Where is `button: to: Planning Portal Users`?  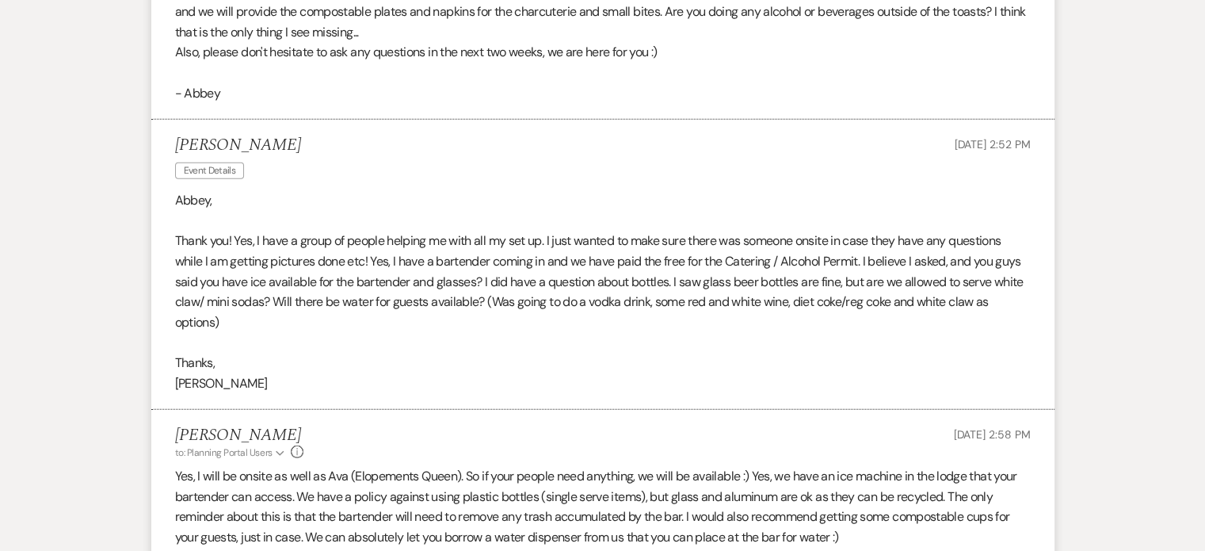
button: to: Planning Portal Users is located at coordinates (231, 453).